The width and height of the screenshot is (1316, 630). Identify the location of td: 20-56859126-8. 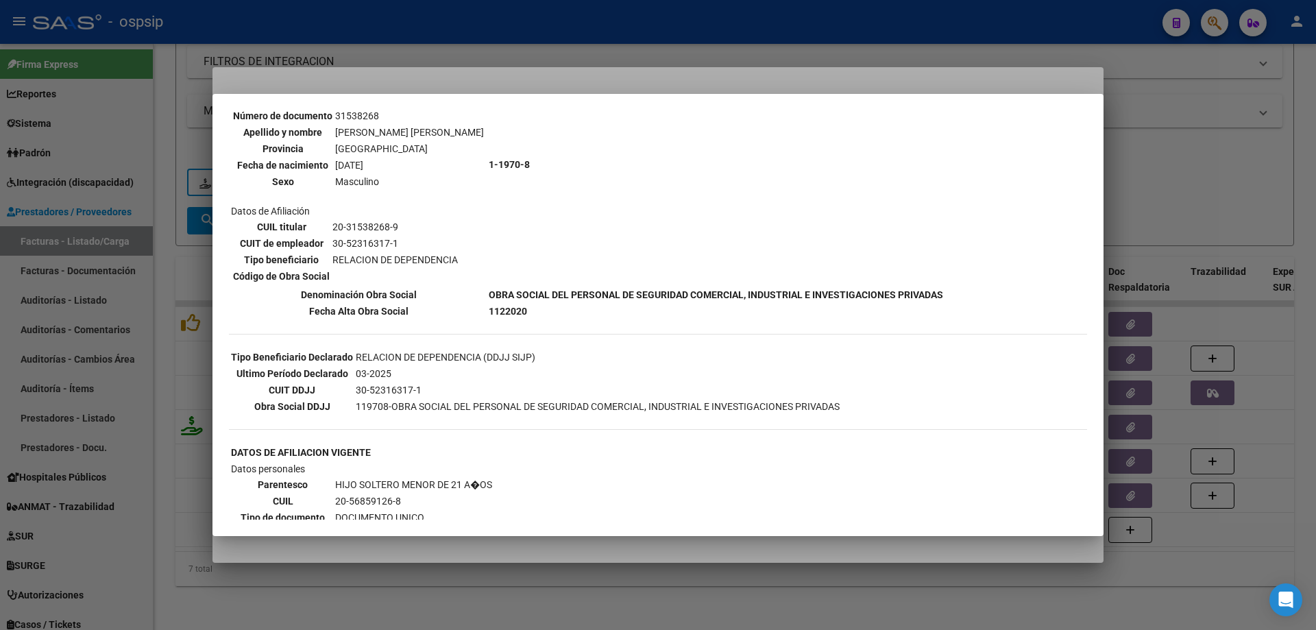
(413, 501).